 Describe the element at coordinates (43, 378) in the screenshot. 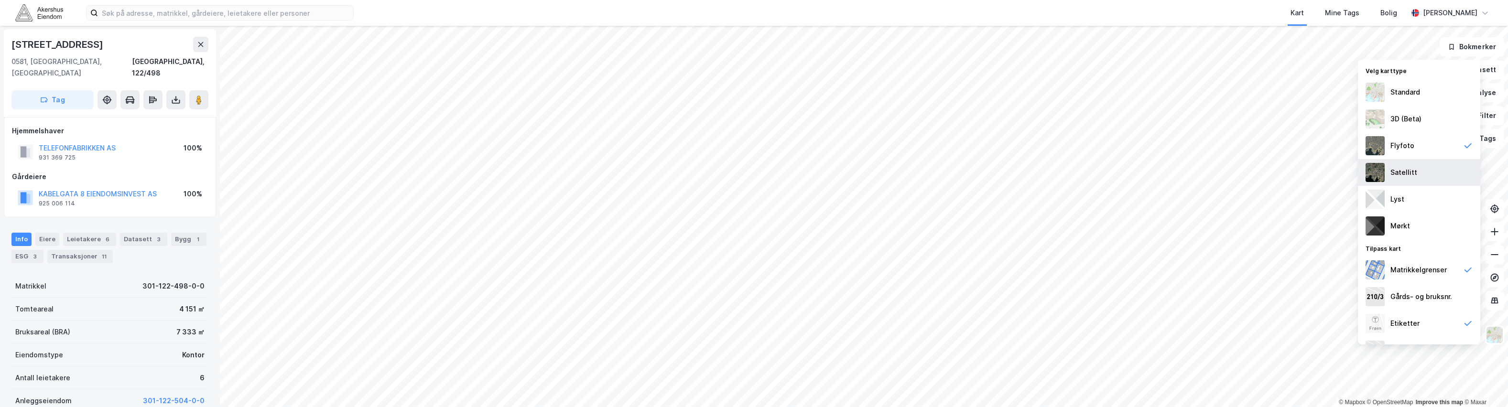

I see `div: Antall leietakere` at that location.